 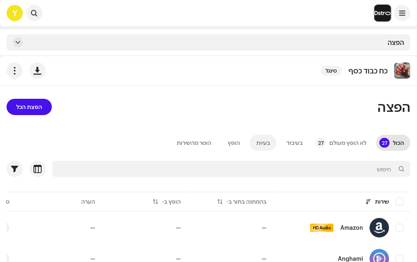 I want to click on img: 12d40885-04f8-44a0-ad0f-f97aff4b8427, so click(x=403, y=71).